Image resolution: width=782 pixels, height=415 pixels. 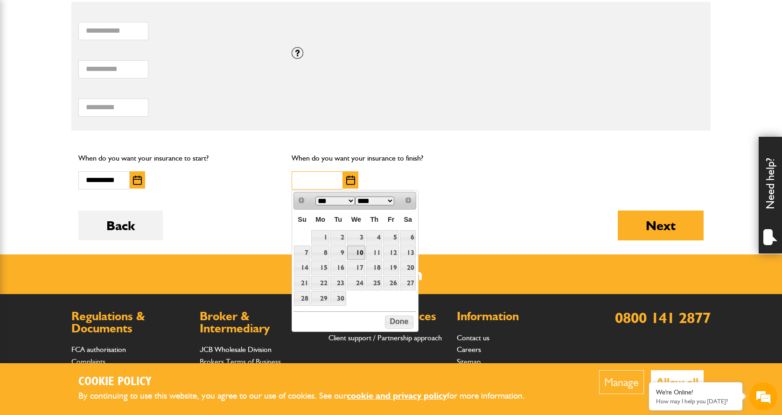 What do you see at coordinates (399, 322) in the screenshot?
I see `button: Done` at bounding box center [399, 322].